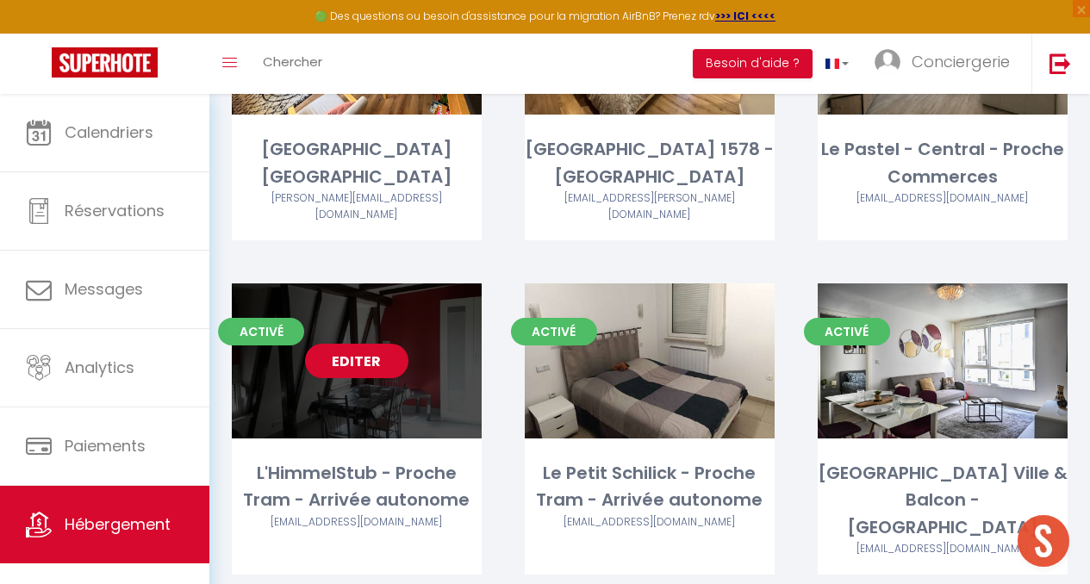  I want to click on button: Besoin d'aide ?, so click(753, 64).